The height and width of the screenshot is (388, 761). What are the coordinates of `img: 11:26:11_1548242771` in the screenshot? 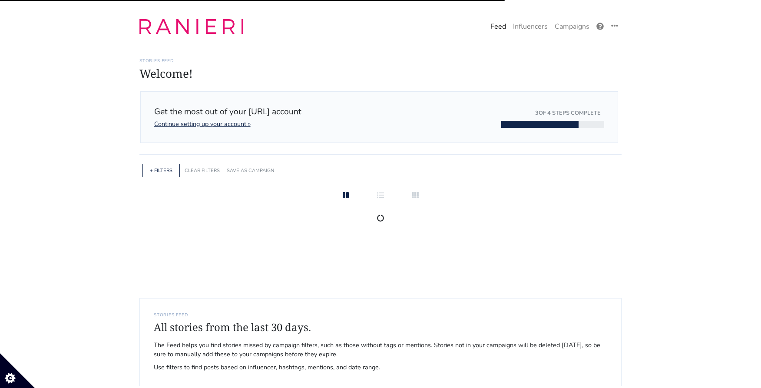 It's located at (191, 26).